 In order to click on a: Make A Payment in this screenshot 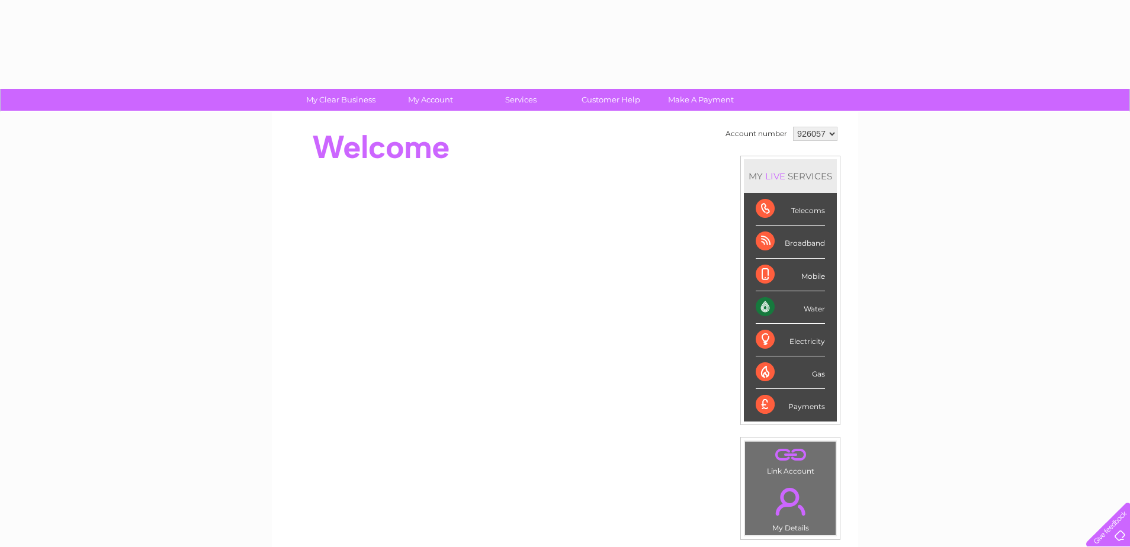, I will do `click(701, 99)`.